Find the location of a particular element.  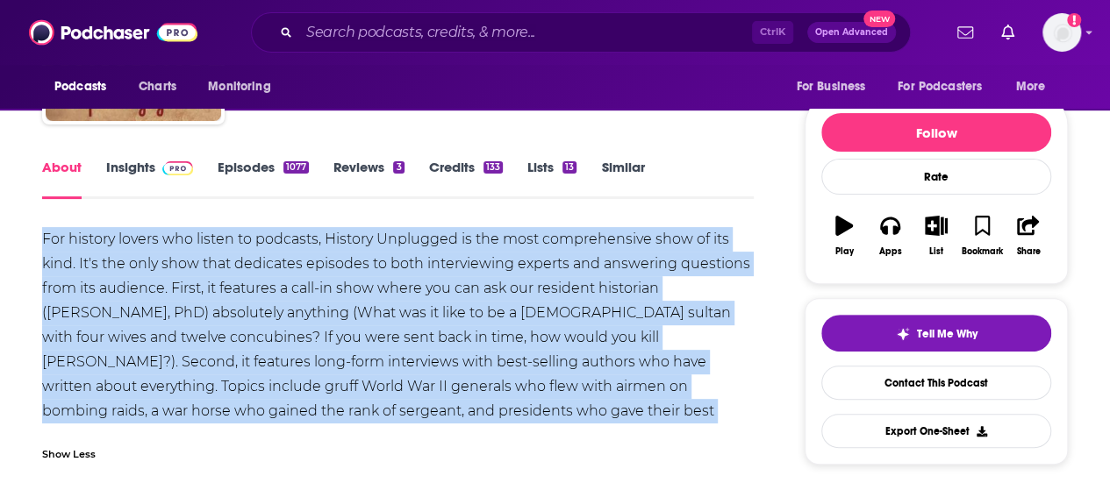

span: More is located at coordinates (1031, 87).